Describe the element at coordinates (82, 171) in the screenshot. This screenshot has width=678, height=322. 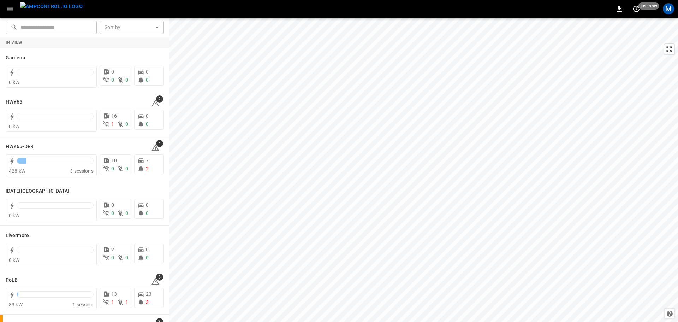
I see `span: 3 sessions` at that location.